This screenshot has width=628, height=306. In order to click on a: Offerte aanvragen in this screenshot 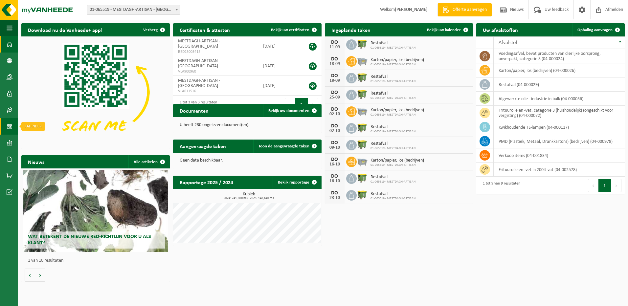, I will do `click(465, 10)`.